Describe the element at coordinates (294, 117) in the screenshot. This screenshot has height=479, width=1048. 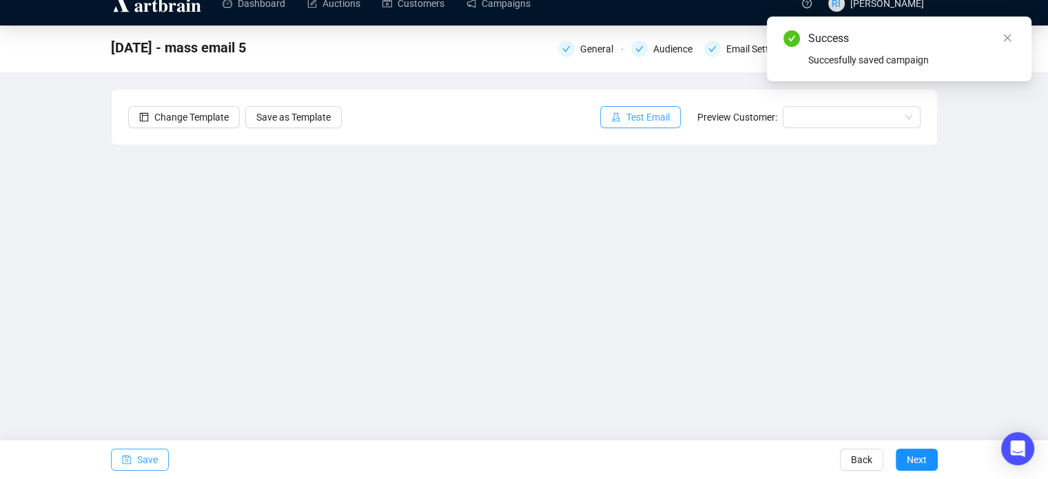
I see `button: Save as Template` at that location.